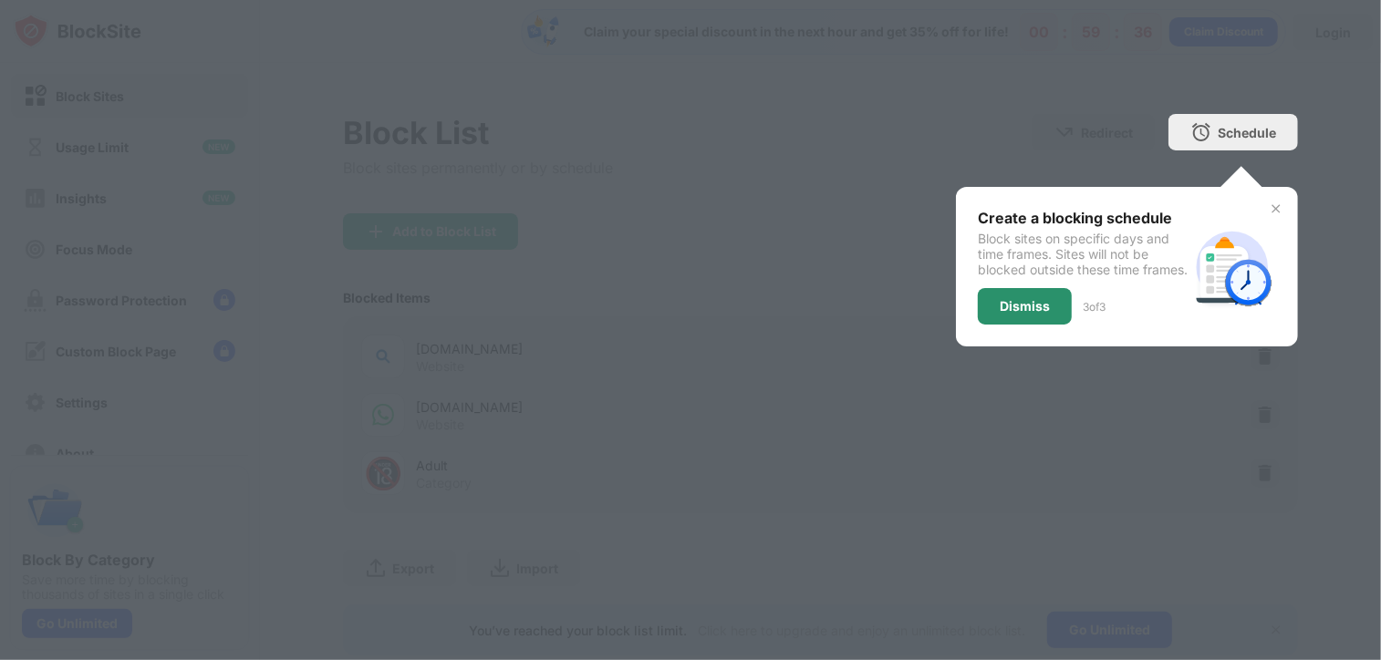  I want to click on div: Create a blocking schedule, so click(1083, 218).